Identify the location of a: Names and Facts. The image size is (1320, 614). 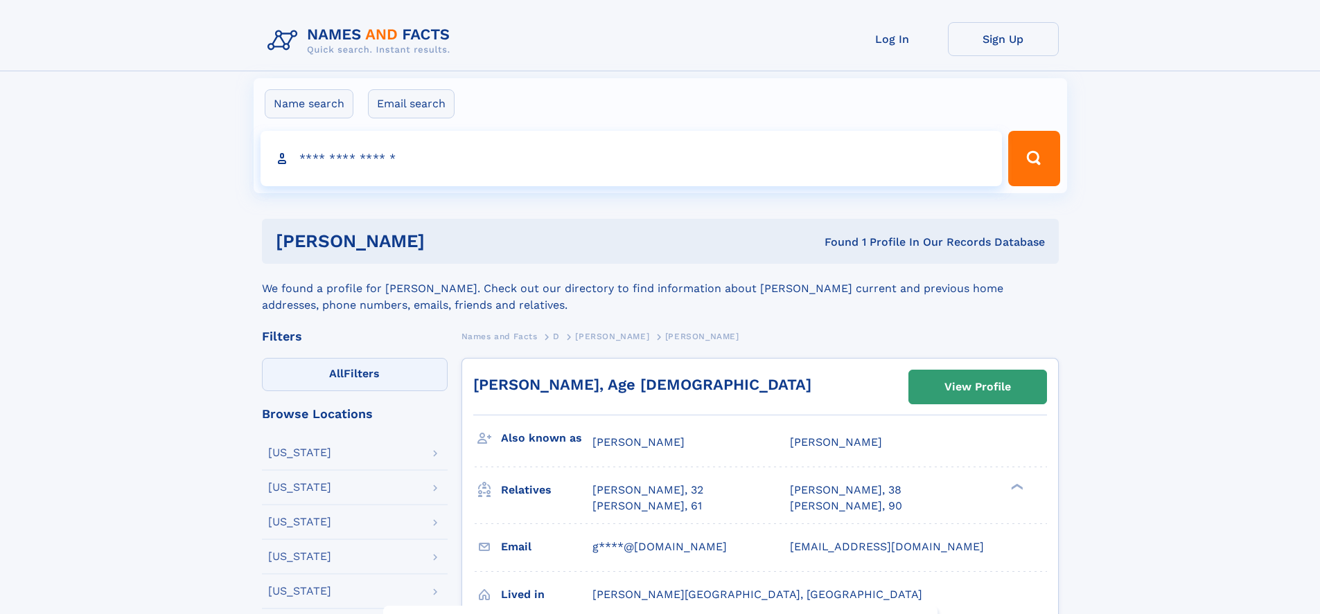
(499, 336).